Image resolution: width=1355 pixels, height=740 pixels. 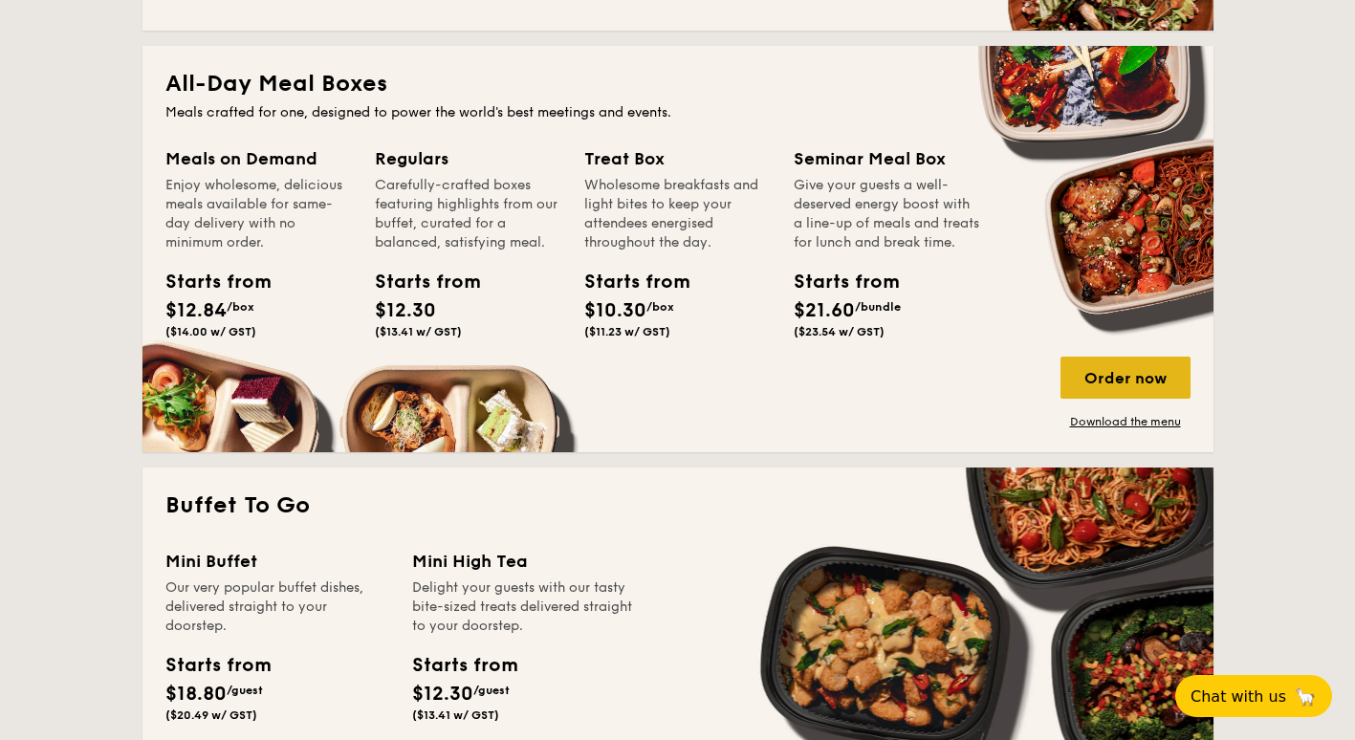 I want to click on span: /bundle, so click(x=878, y=307).